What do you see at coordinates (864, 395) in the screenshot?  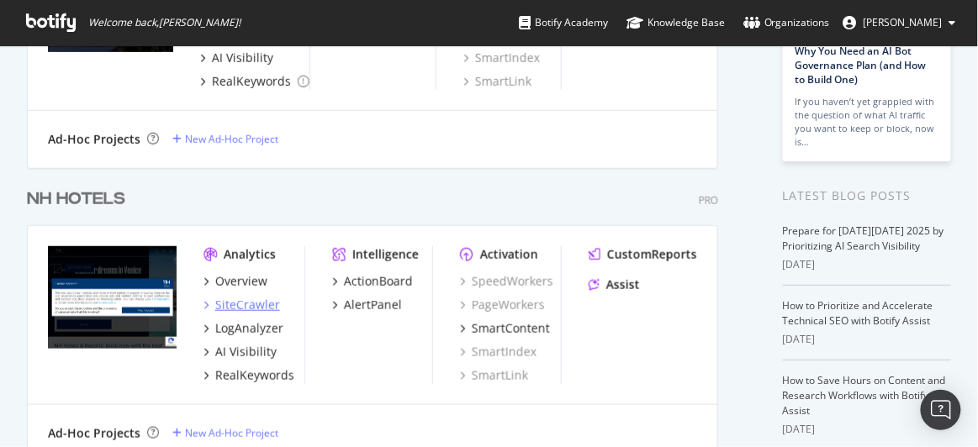 I see `a: How to Save Hours on Content and Research Workflows with Botify Assist` at bounding box center [864, 395].